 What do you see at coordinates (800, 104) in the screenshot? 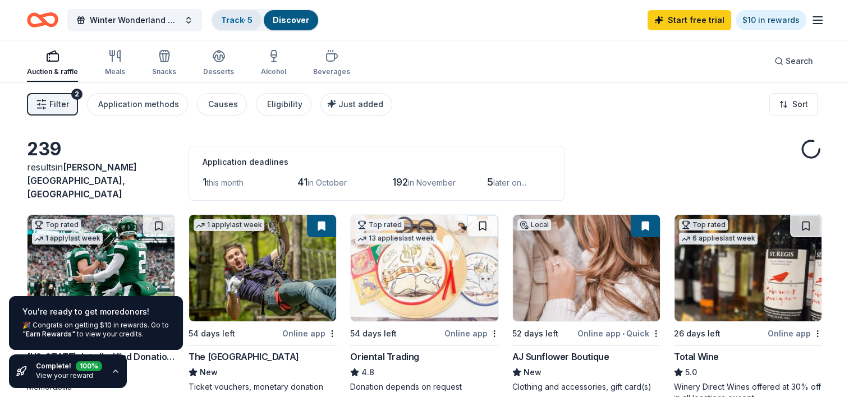
I see `span: Sort` at bounding box center [800, 104].